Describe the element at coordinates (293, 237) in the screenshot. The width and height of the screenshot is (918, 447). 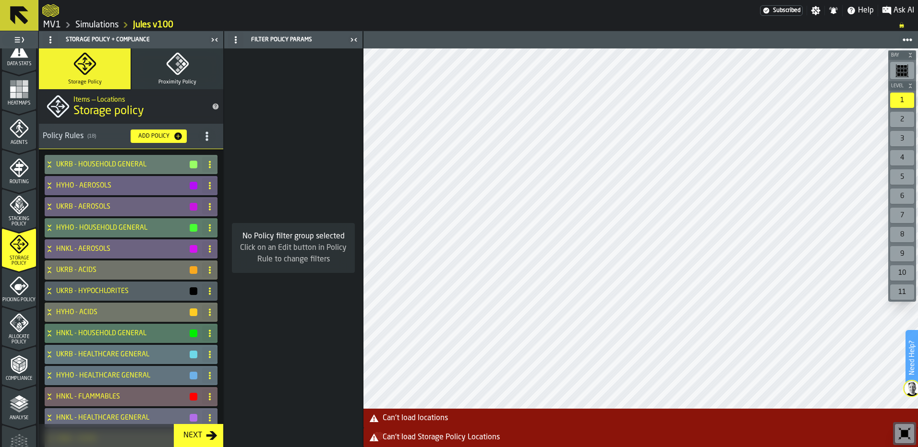
I see `div: No Policy filter group selected` at that location.